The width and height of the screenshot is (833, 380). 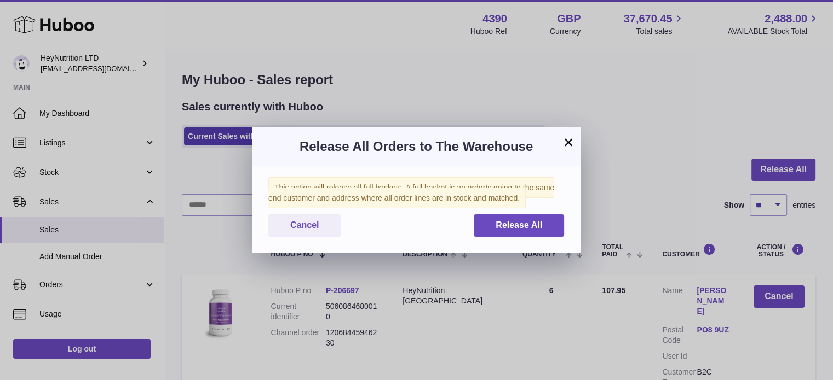 What do you see at coordinates (304, 226) in the screenshot?
I see `button: Cancel` at bounding box center [304, 226].